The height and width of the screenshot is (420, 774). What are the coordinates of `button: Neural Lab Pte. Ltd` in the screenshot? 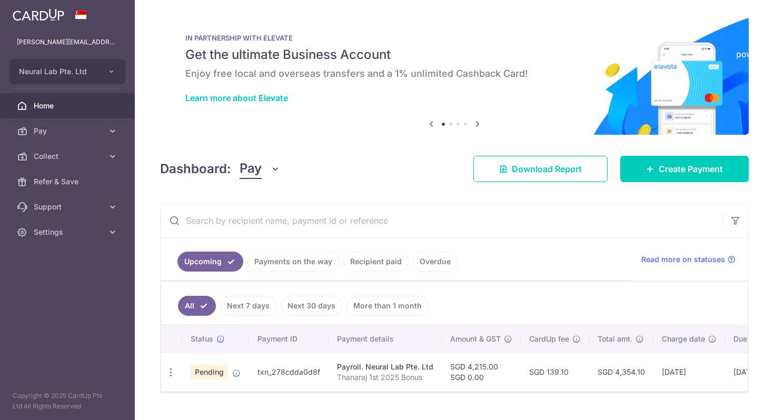 It's located at (67, 72).